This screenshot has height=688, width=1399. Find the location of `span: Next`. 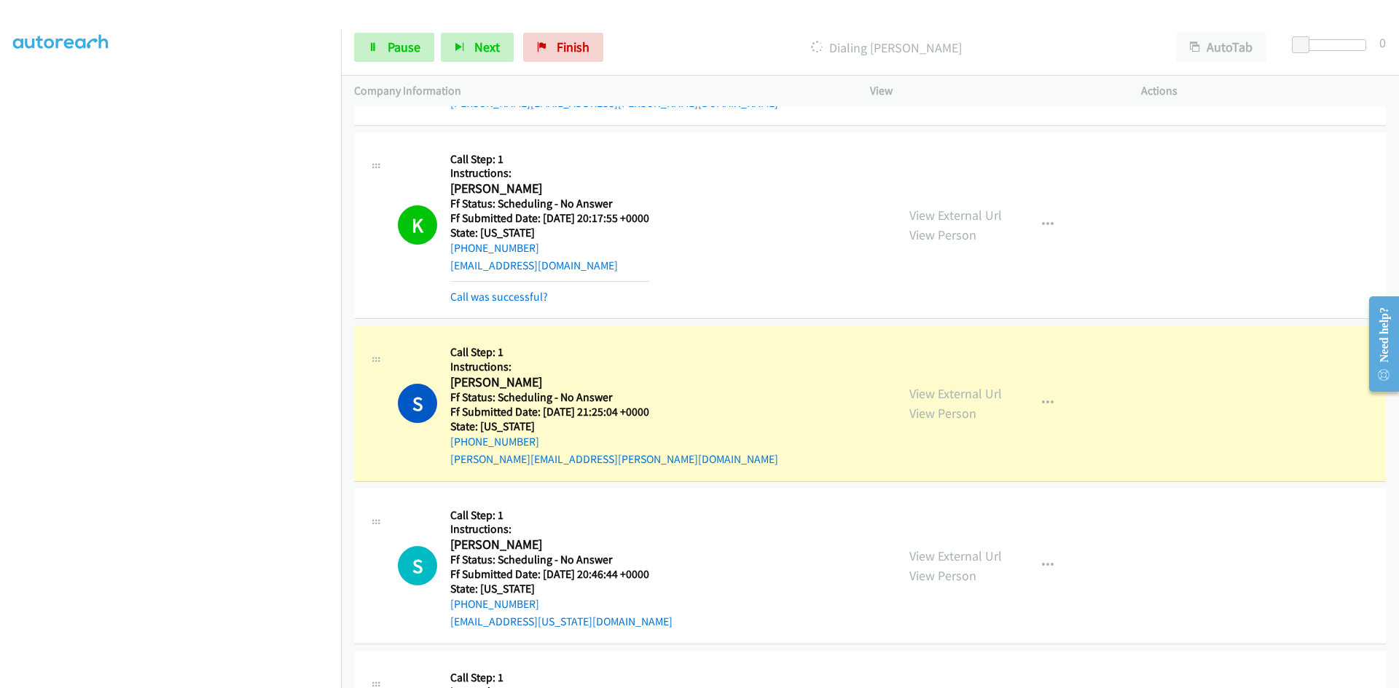

span: Next is located at coordinates (487, 47).